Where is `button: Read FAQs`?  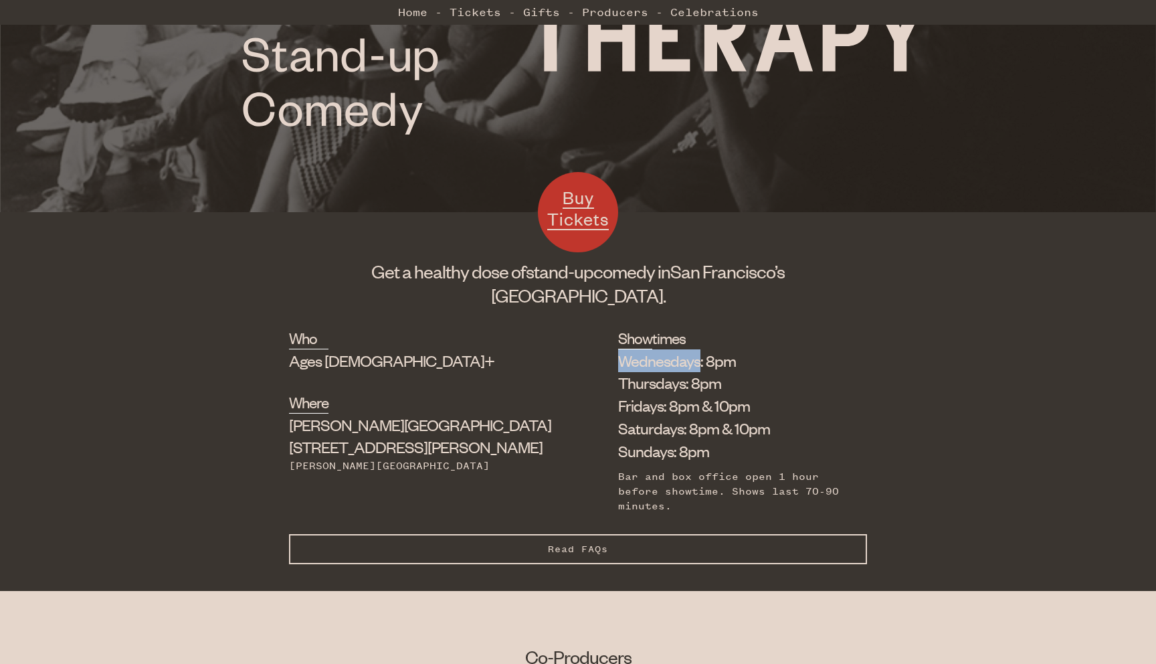
button: Read FAQs is located at coordinates (578, 549).